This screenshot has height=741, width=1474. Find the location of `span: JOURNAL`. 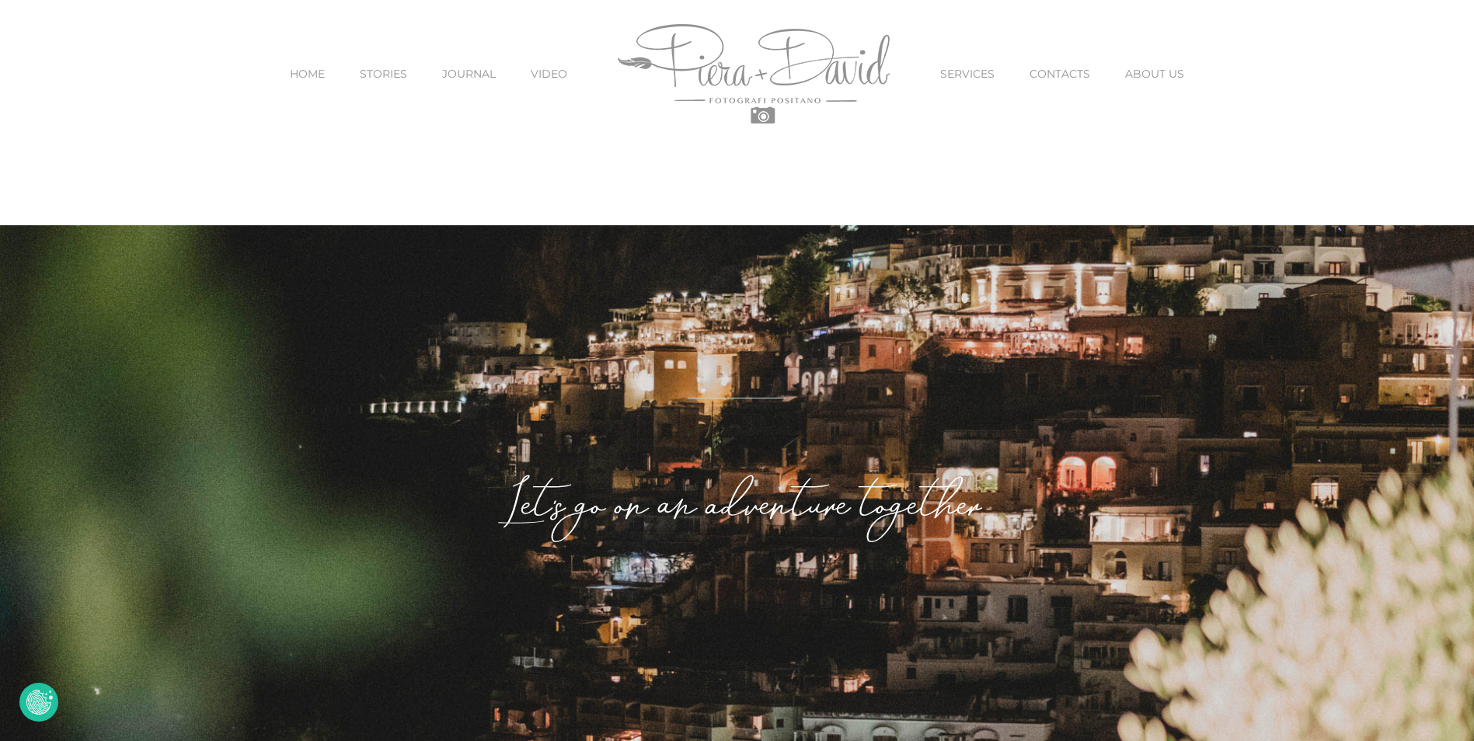

span: JOURNAL is located at coordinates (468, 74).